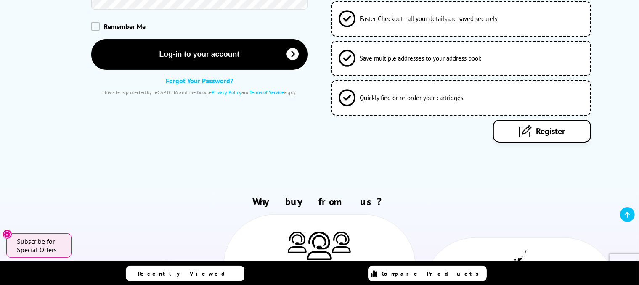 This screenshot has width=639, height=285. Describe the element at coordinates (267, 92) in the screenshot. I see `a: Terms of Service` at that location.